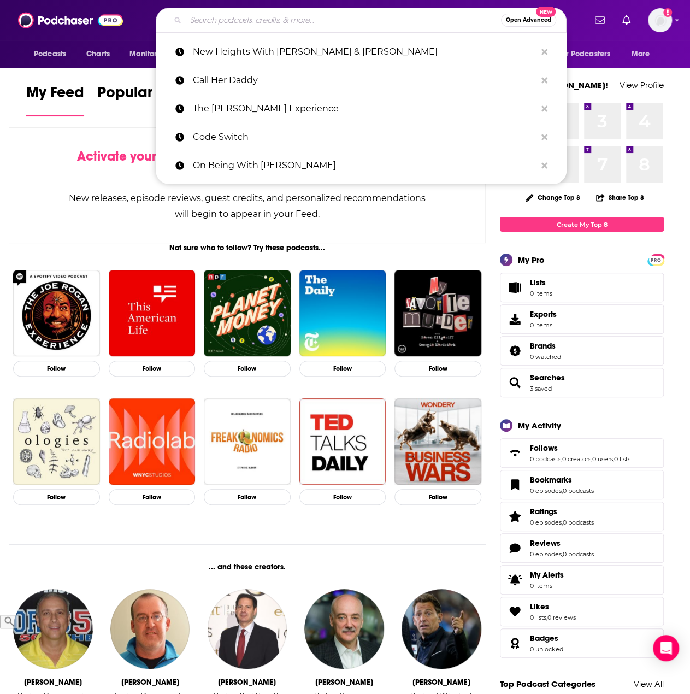  Describe the element at coordinates (582, 453) in the screenshot. I see `span: Follows` at that location.